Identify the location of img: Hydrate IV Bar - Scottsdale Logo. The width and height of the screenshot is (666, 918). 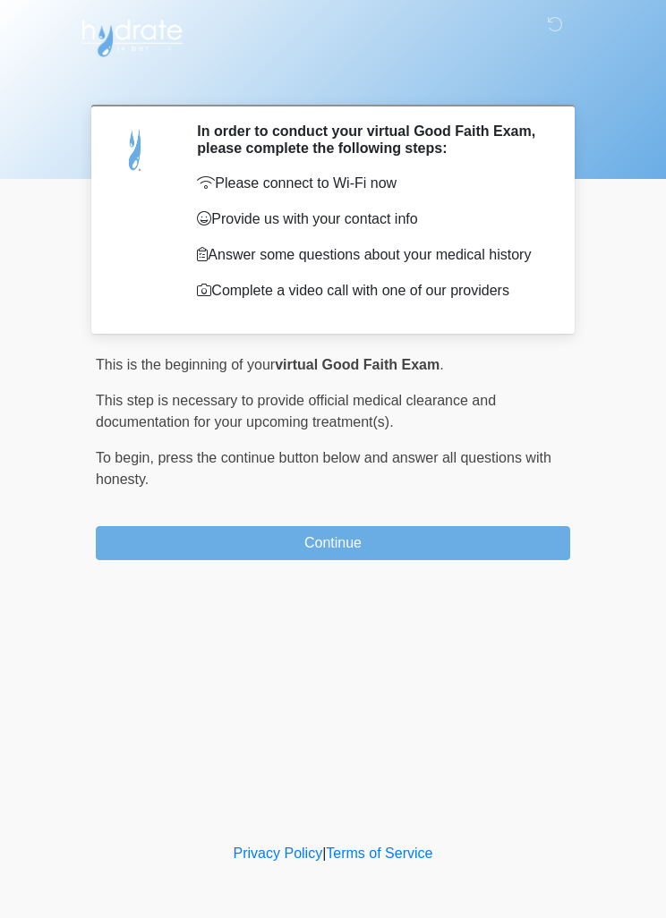
(132, 36).